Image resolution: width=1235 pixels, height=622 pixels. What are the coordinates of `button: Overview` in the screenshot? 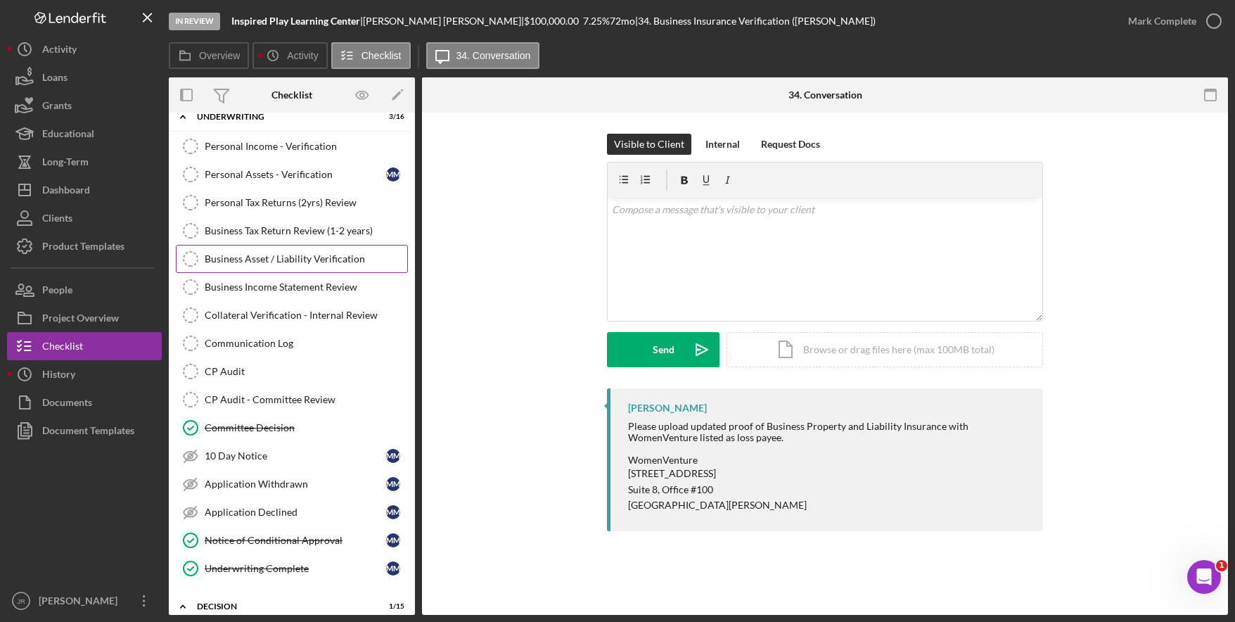 It's located at (209, 56).